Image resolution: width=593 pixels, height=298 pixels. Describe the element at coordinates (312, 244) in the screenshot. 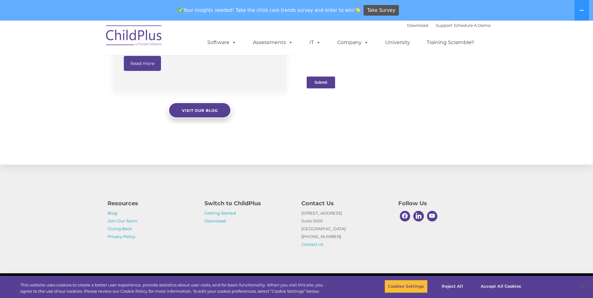

I see `a: Contact Us` at that location.